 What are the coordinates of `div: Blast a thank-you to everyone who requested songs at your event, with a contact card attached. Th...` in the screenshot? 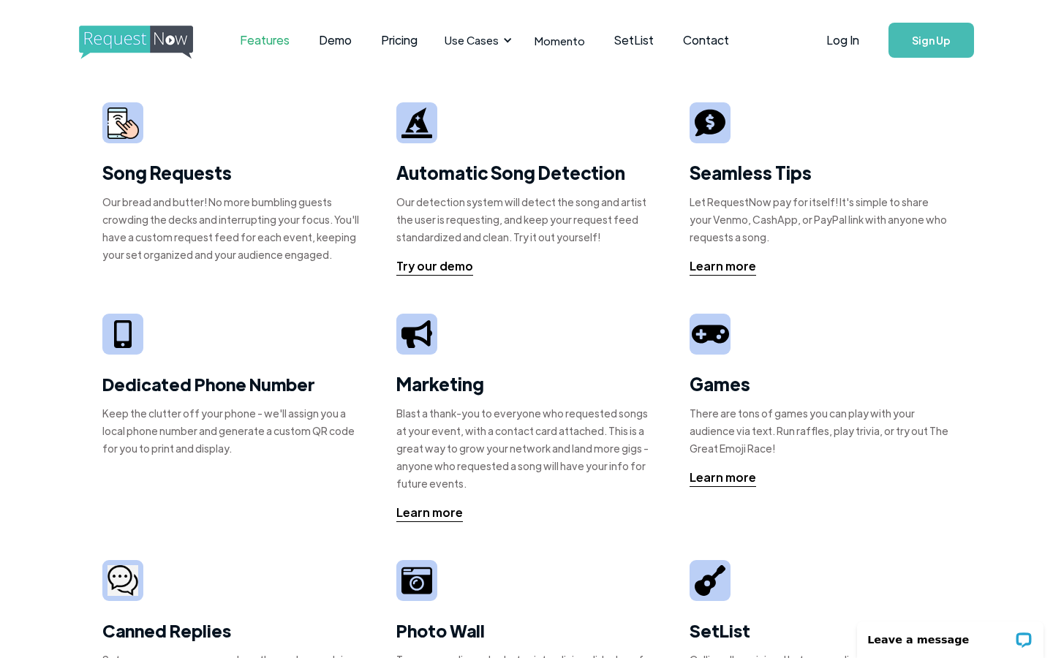 It's located at (527, 448).